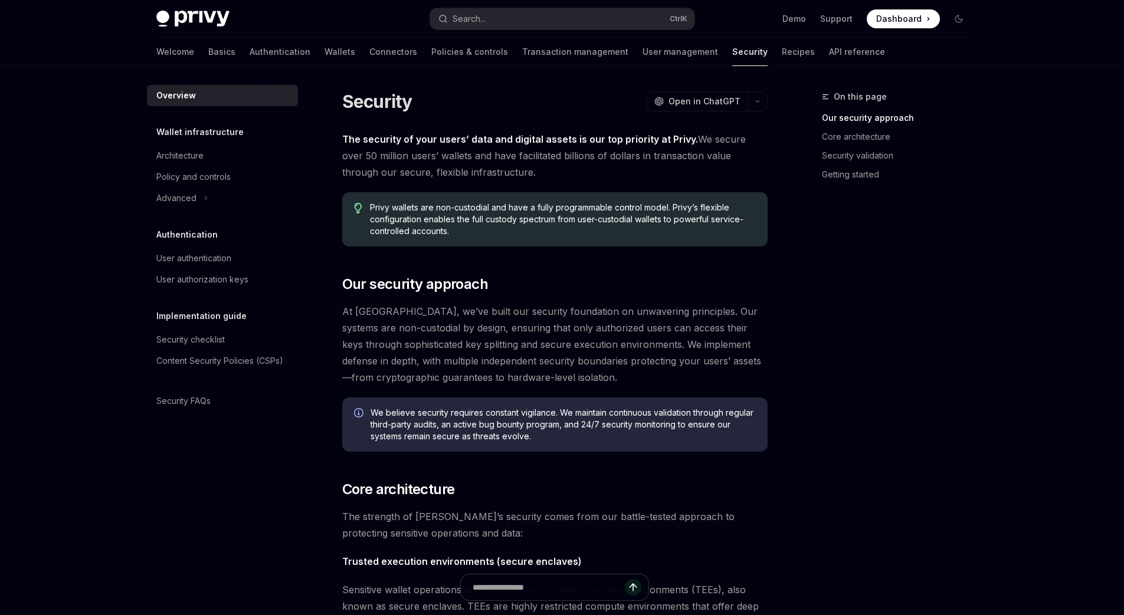 Image resolution: width=1124 pixels, height=615 pixels. What do you see at coordinates (193, 177) in the screenshot?
I see `div: Policy and controls` at bounding box center [193, 177].